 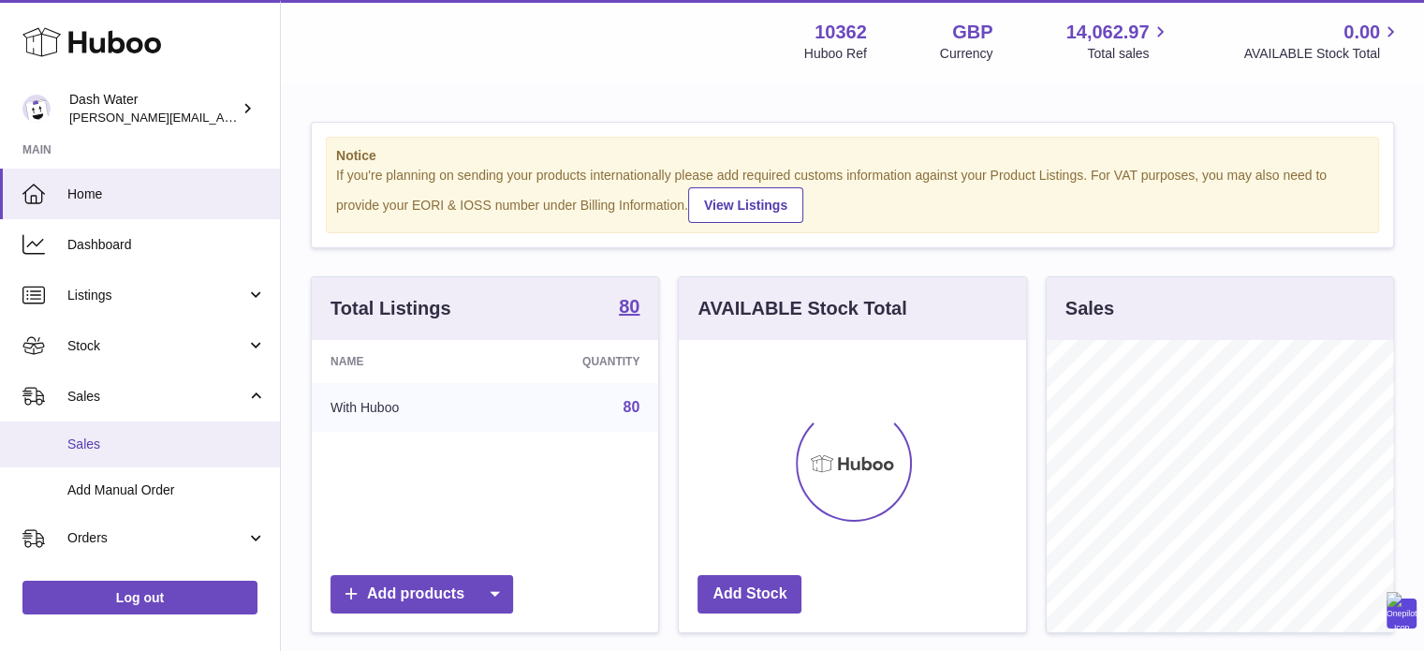 What do you see at coordinates (421, 594) in the screenshot?
I see `a: Add products` at bounding box center [421, 594].